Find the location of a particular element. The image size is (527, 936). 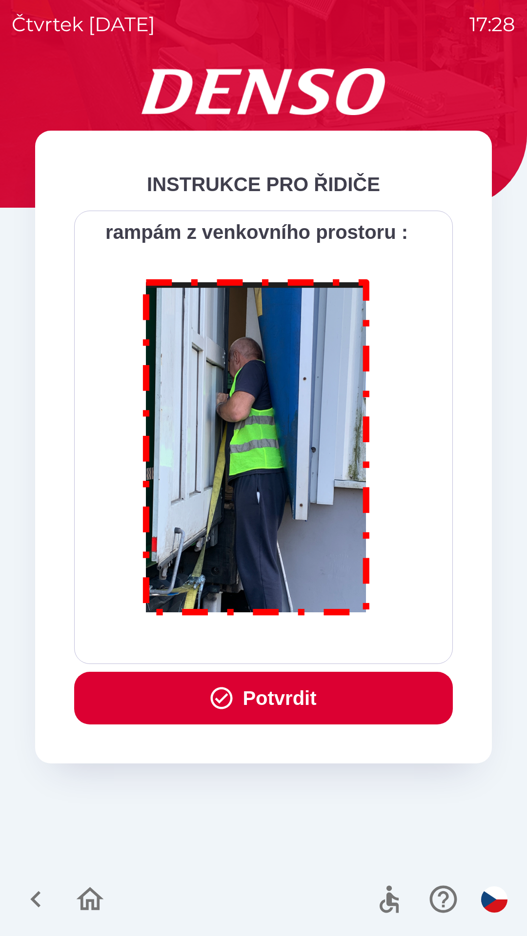

img: cs flag is located at coordinates (494, 900).